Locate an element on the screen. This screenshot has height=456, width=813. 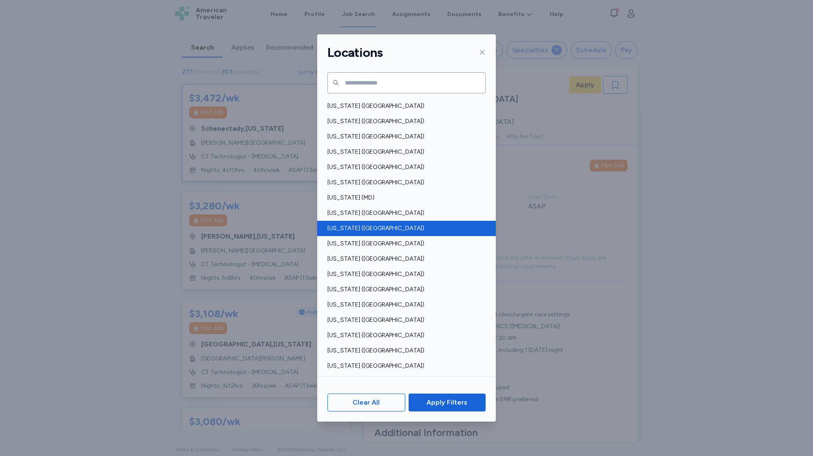
span: Apply Filters is located at coordinates (447, 403).